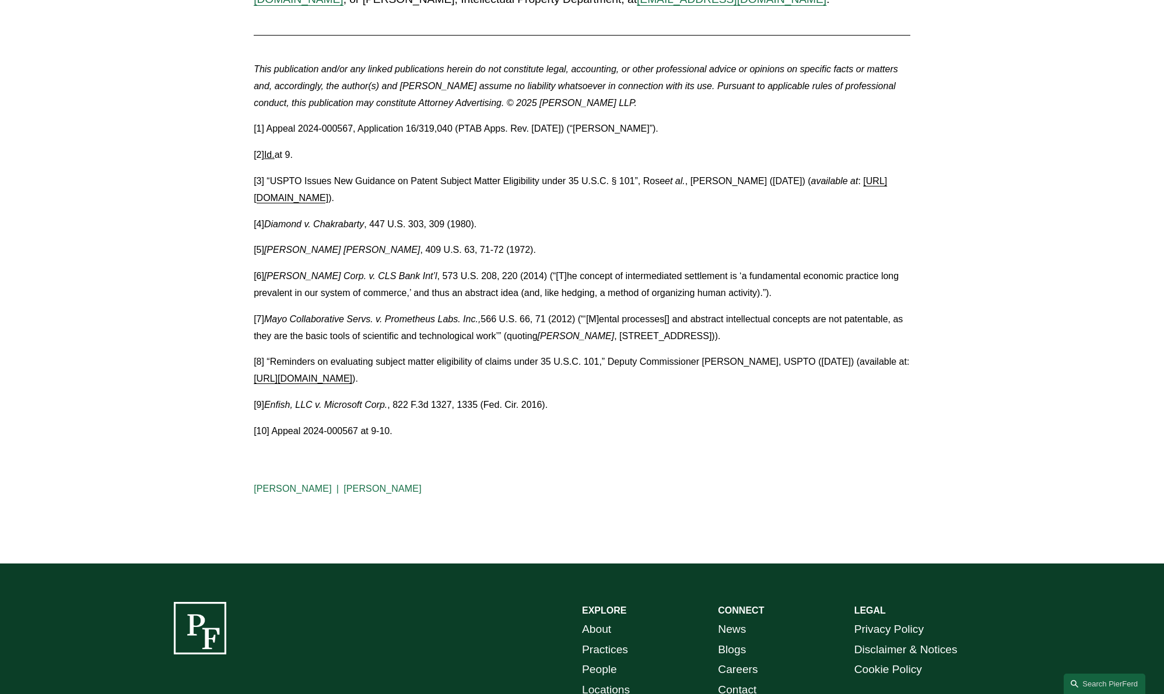 Image resolution: width=1164 pixels, height=694 pixels. Describe the element at coordinates (604, 610) in the screenshot. I see `strong: EXPLORE` at that location.